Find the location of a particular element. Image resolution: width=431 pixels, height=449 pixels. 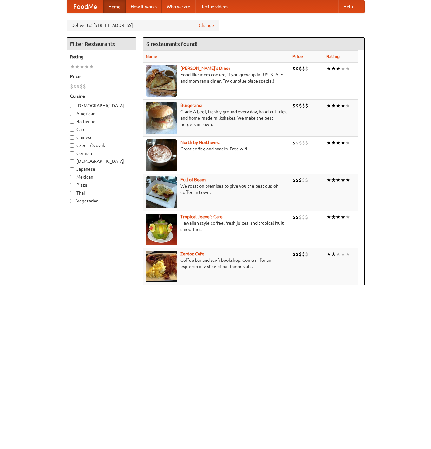

input: Mexican is located at coordinates (72, 177).